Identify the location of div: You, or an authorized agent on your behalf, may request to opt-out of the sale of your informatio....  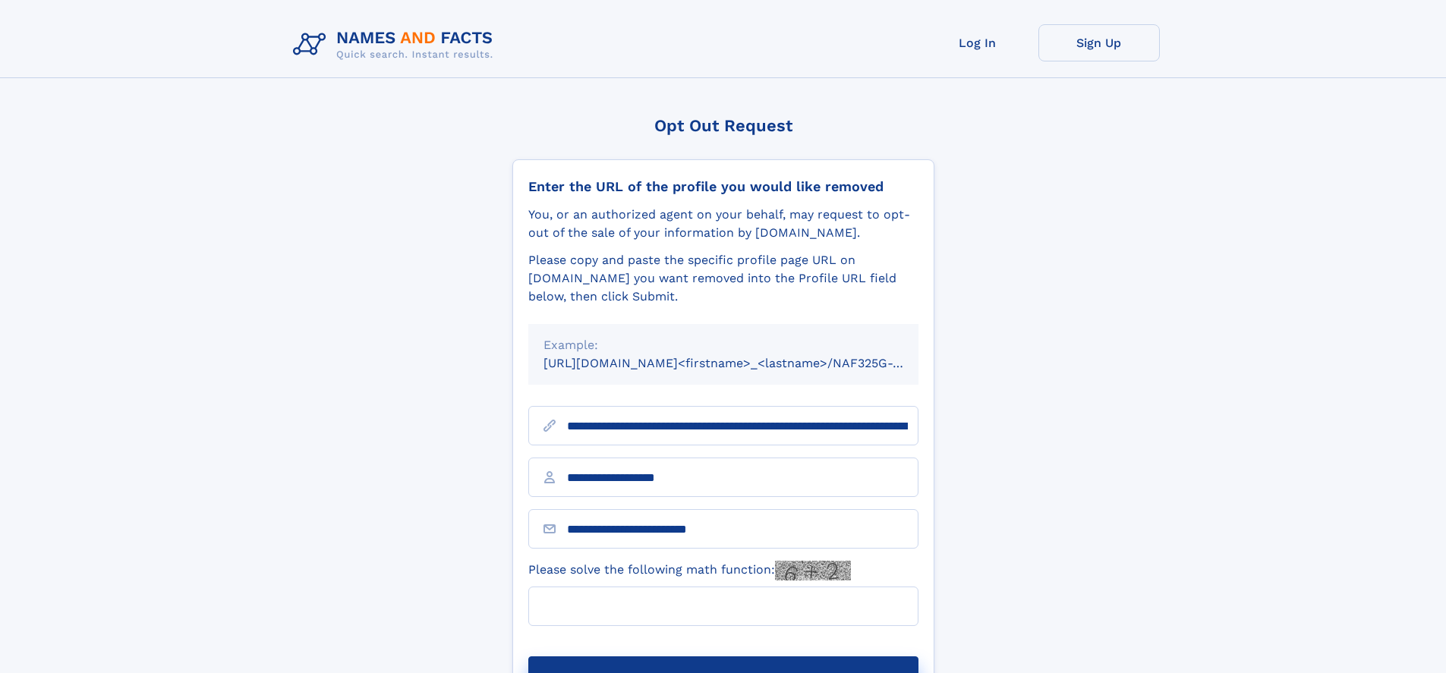
(723, 224).